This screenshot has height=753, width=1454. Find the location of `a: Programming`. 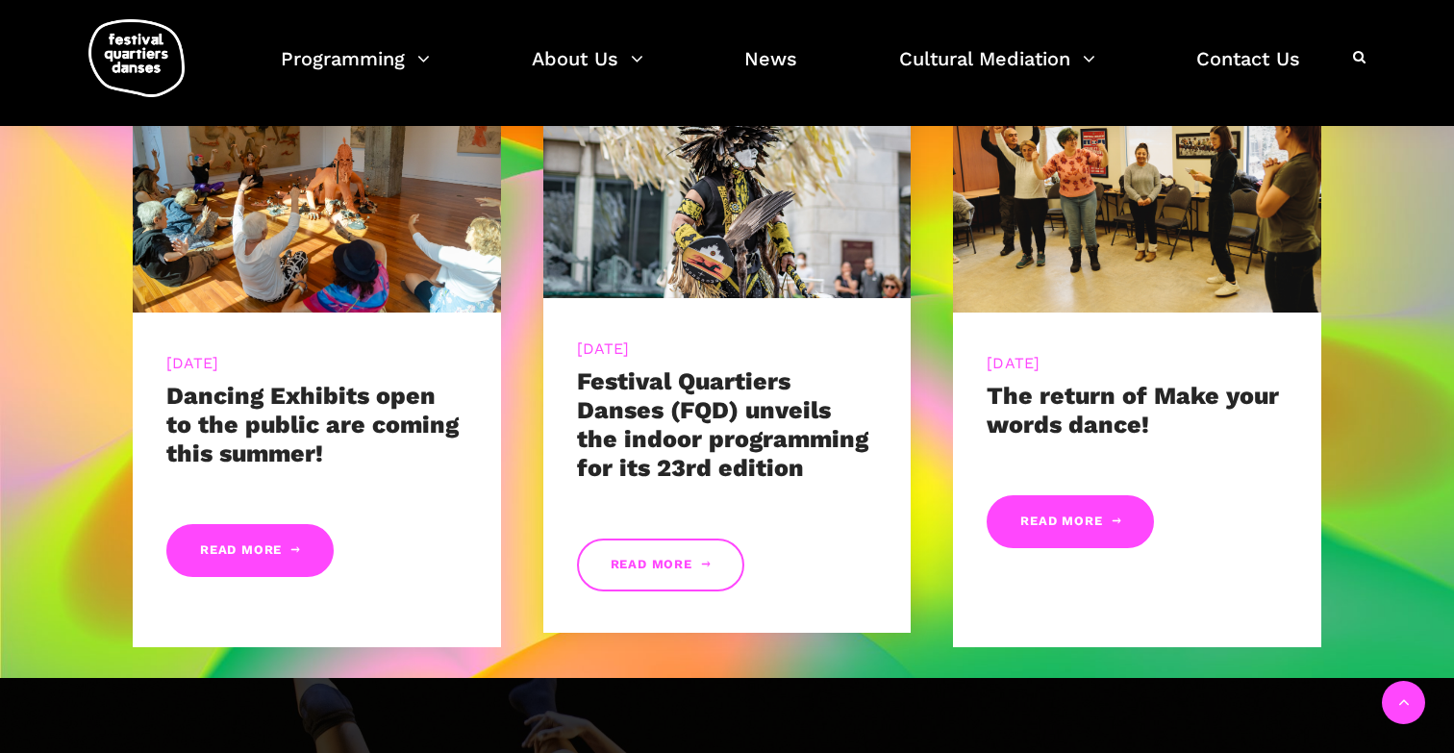

a: Programming is located at coordinates (355, 70).